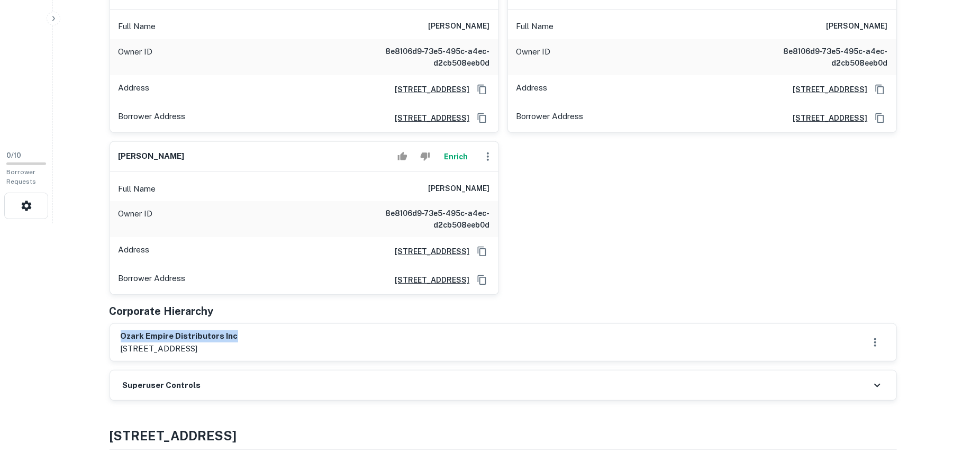 This screenshot has height=452, width=953. Describe the element at coordinates (456, 157) in the screenshot. I see `button: Enrich` at that location.